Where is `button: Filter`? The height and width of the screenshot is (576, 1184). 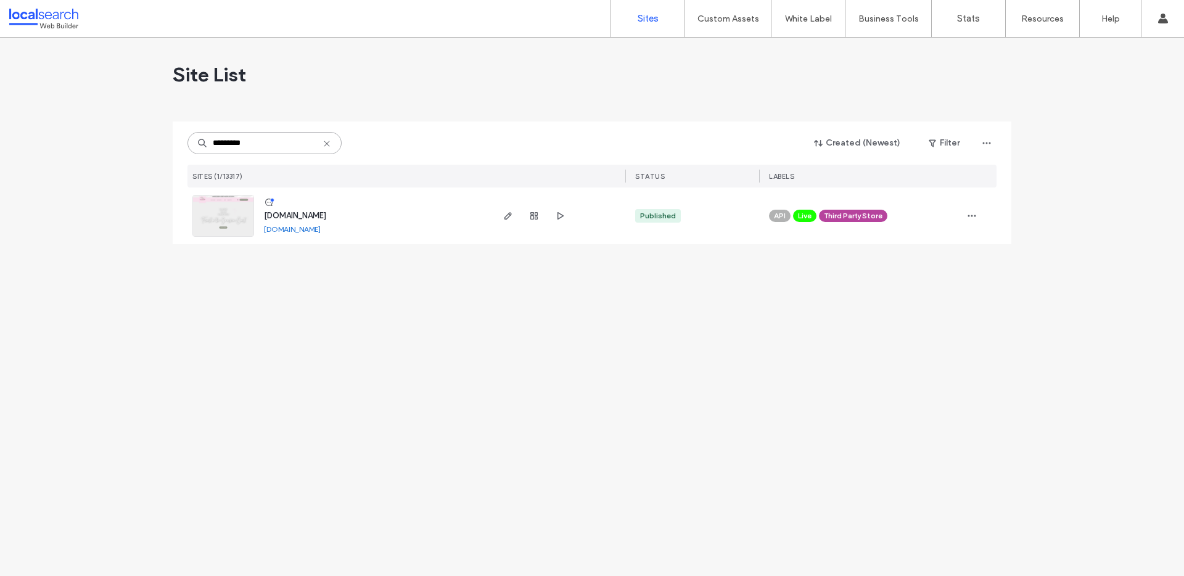
button: Filter is located at coordinates (944, 143).